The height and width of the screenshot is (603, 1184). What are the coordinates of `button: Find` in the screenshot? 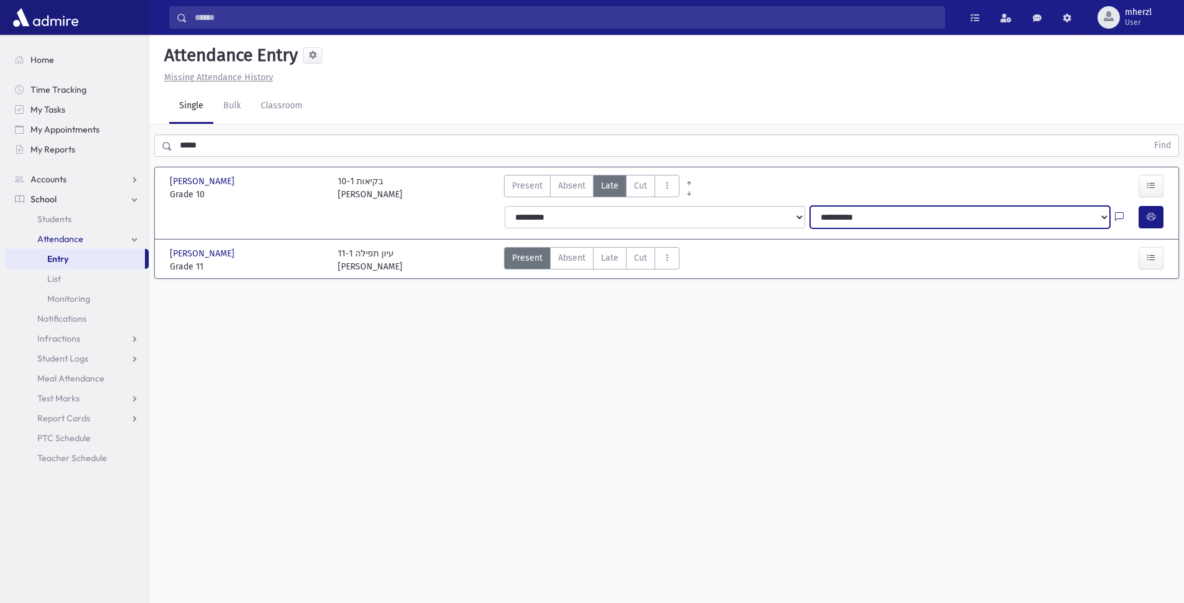 It's located at (1162, 146).